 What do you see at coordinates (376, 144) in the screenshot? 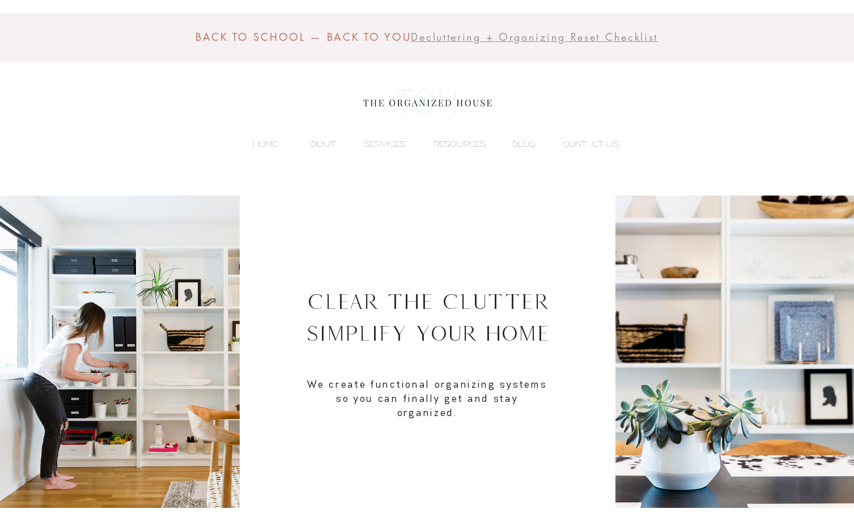
I see `a: SERVICES` at bounding box center [376, 144].